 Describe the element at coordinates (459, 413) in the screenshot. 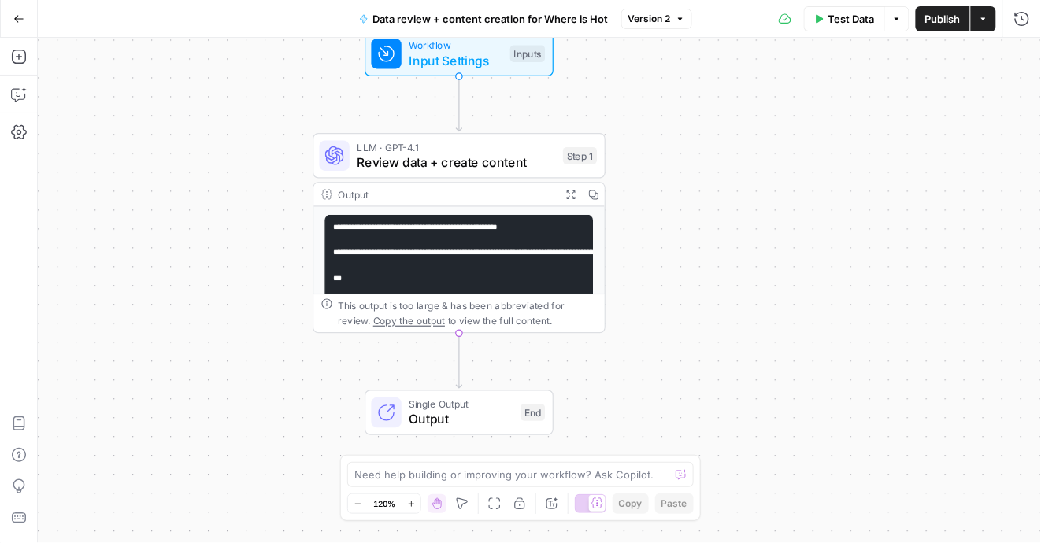

I see `div: Single OutputOutputEnd` at that location.